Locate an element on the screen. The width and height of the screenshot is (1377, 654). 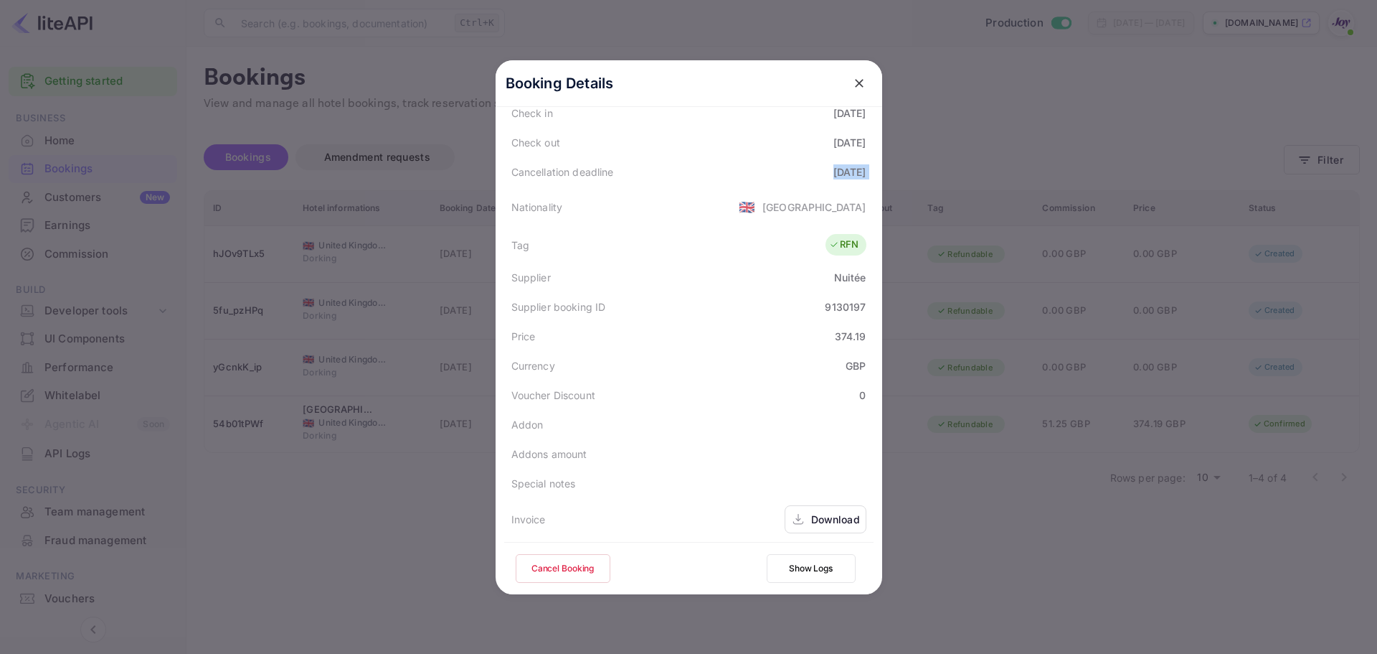
div: Special notes is located at coordinates (544, 483).